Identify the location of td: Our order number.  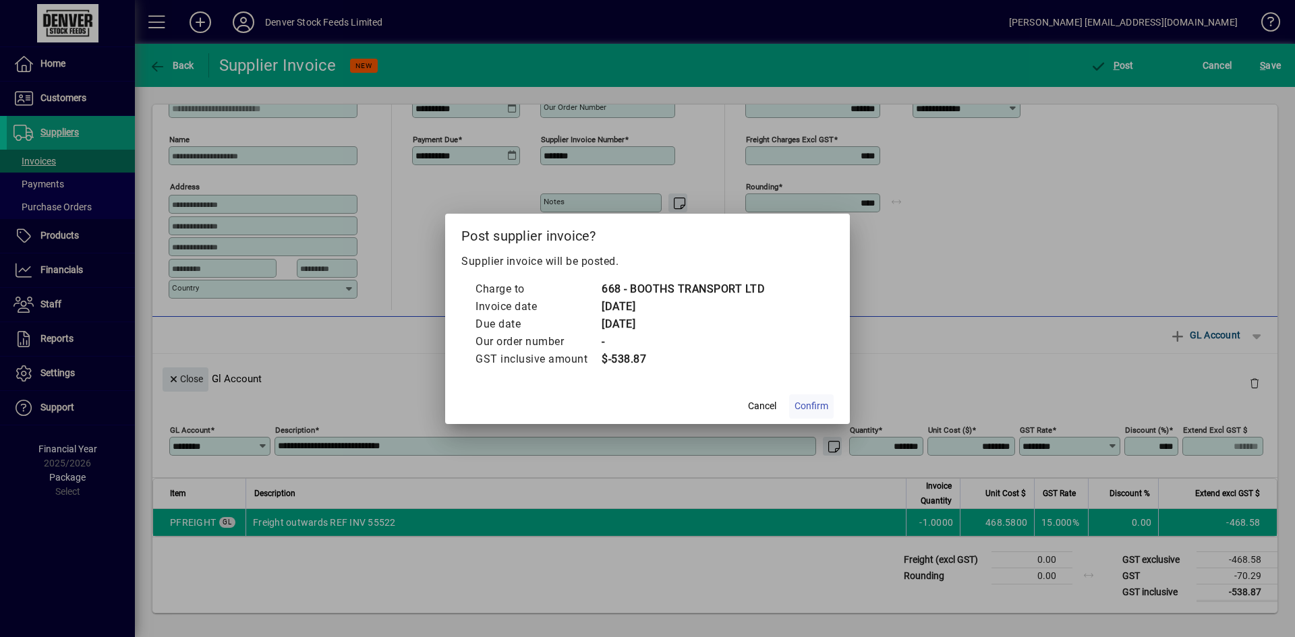
(537, 342).